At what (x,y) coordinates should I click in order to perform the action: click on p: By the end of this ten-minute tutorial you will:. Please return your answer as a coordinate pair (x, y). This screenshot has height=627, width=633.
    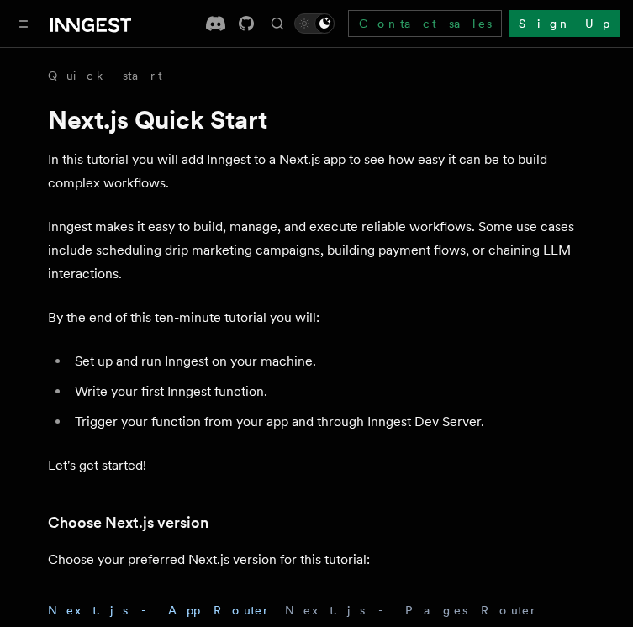
    Looking at the image, I should click on (317, 318).